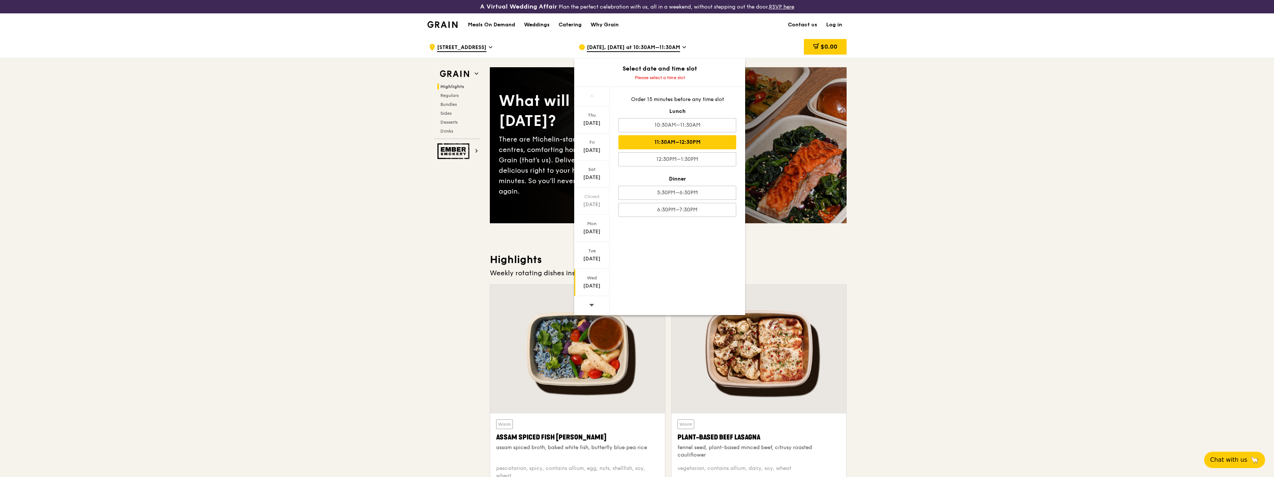 The width and height of the screenshot is (1274, 477). What do you see at coordinates (454, 151) in the screenshot?
I see `img: Ember Smokery web logo` at bounding box center [454, 151].